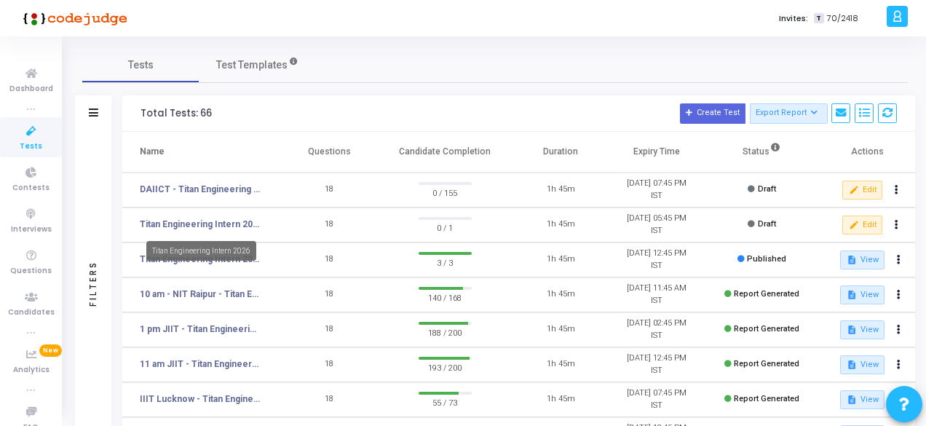 This screenshot has height=426, width=926. What do you see at coordinates (31, 312) in the screenshot?
I see `span: Candidates` at bounding box center [31, 312].